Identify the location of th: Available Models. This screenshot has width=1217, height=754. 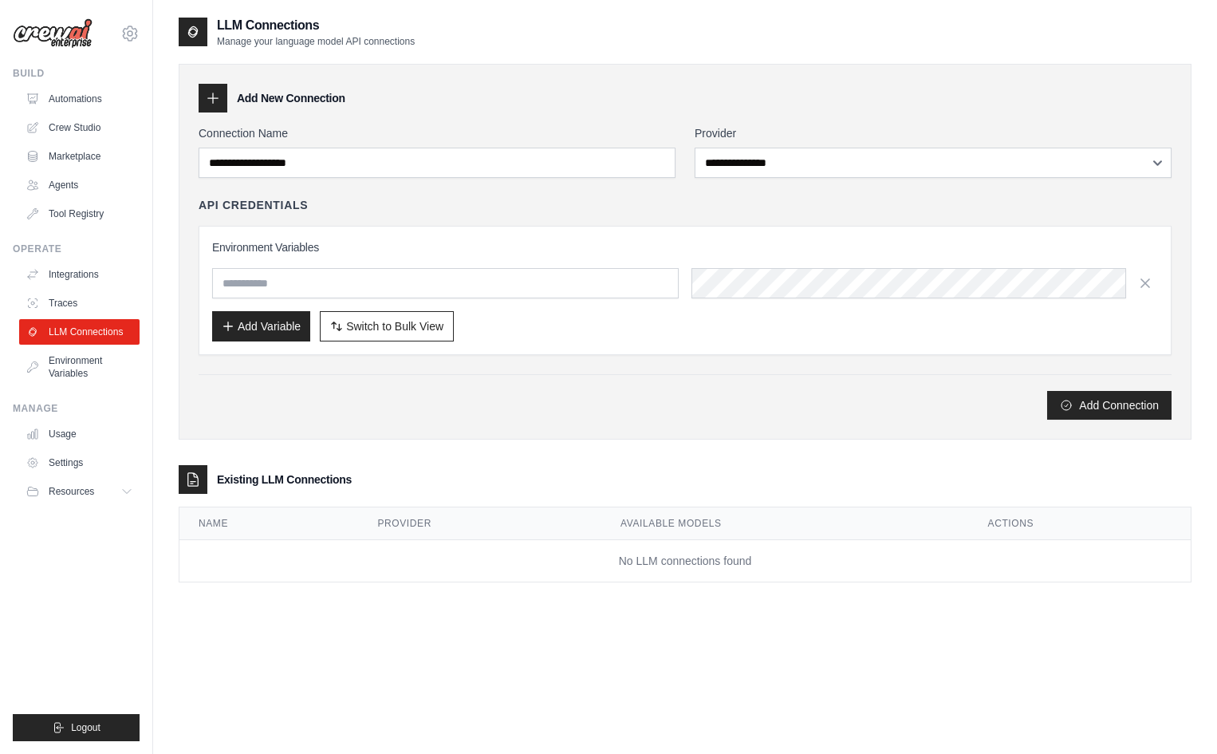
(785, 523).